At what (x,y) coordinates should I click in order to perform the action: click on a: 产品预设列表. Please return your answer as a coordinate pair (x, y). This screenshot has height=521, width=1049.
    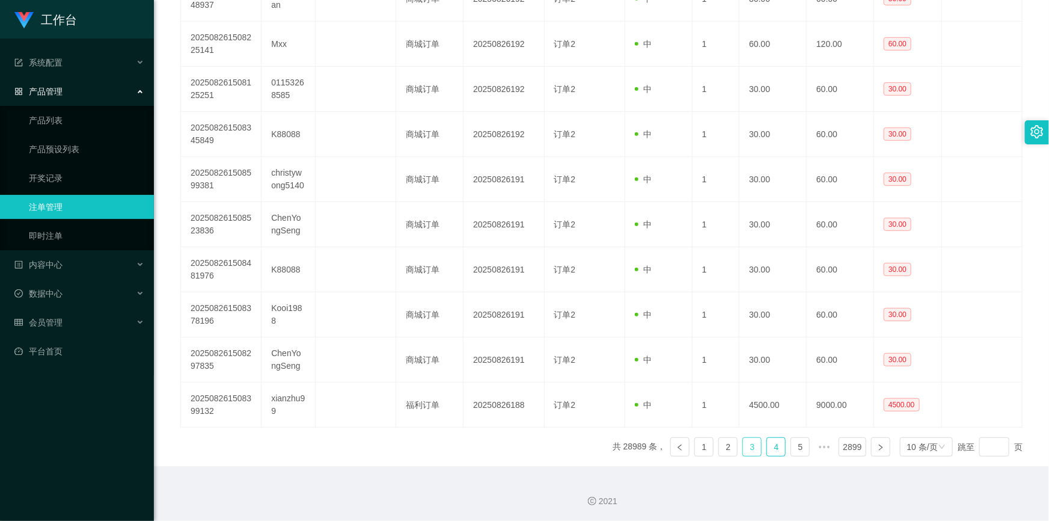
    Looking at the image, I should click on (87, 149).